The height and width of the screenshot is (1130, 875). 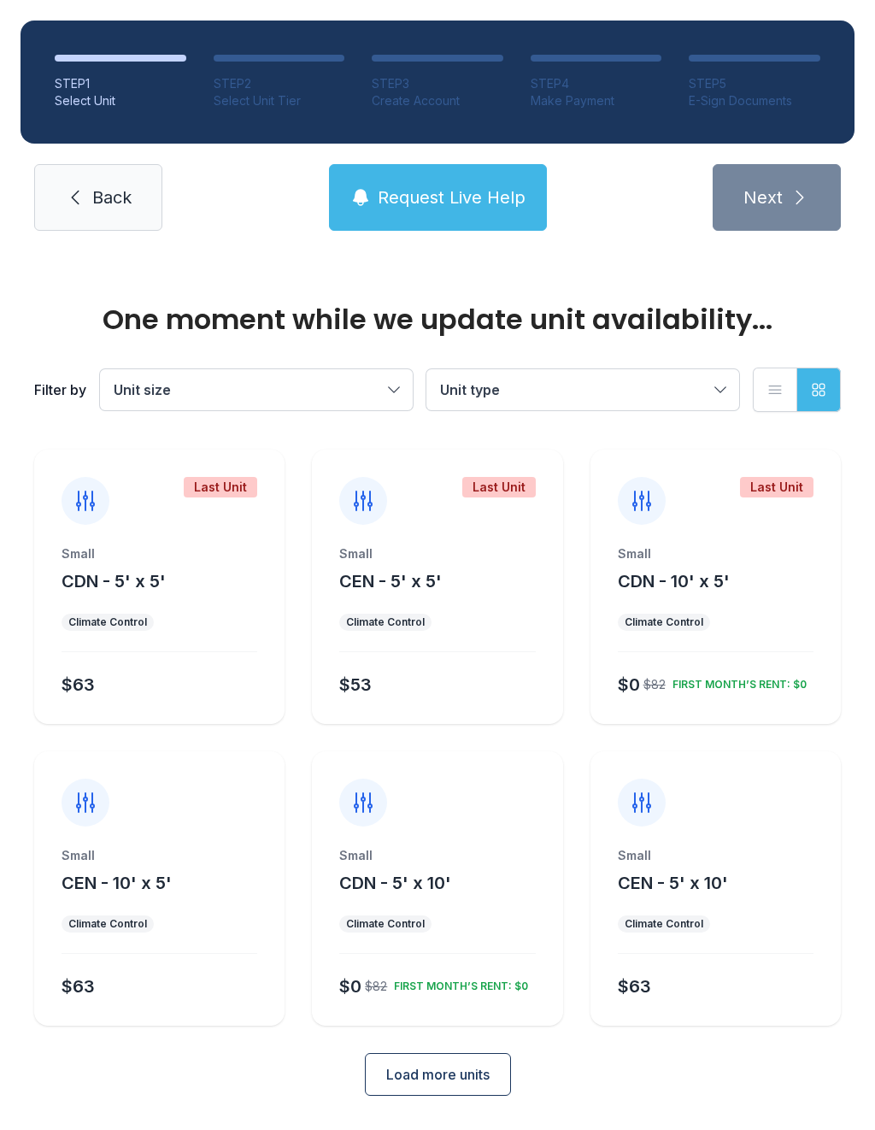 I want to click on div: Select Unit, so click(x=120, y=101).